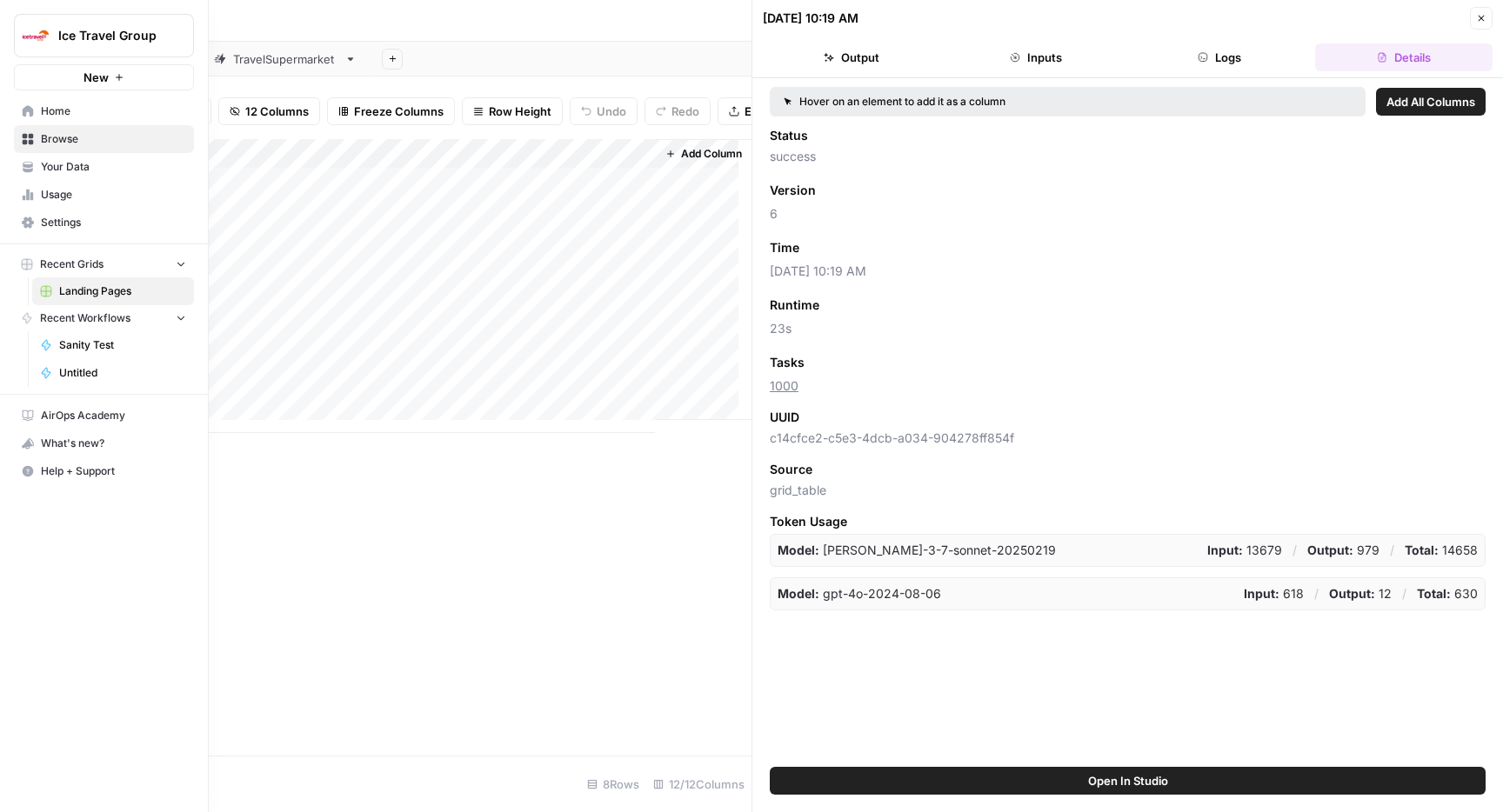 Image resolution: width=1503 pixels, height=812 pixels. I want to click on span: Recent Workflows, so click(85, 318).